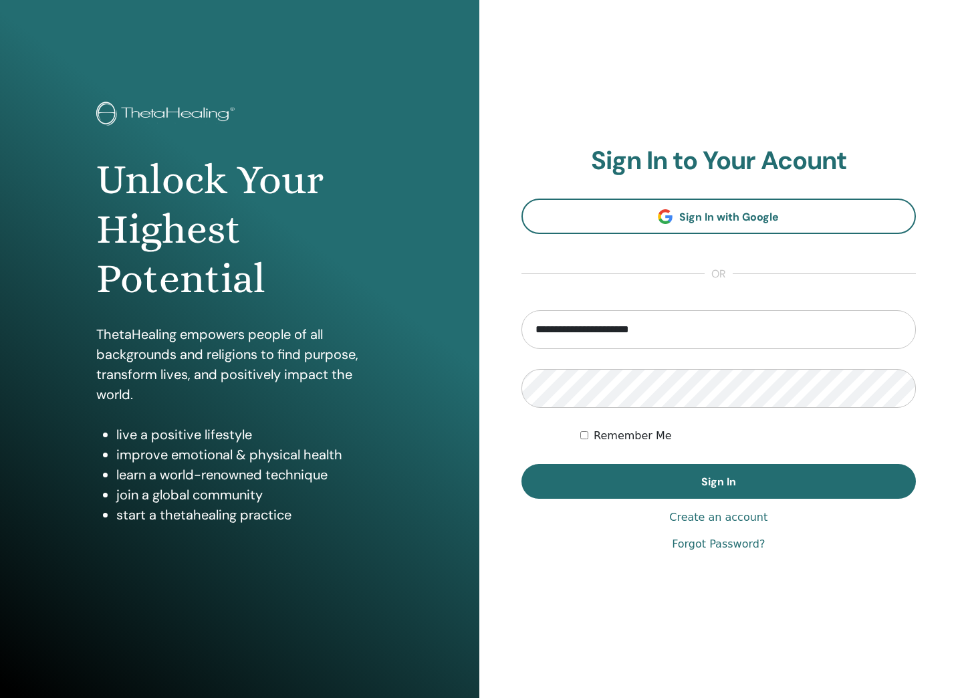 The height and width of the screenshot is (698, 958). Describe the element at coordinates (249, 495) in the screenshot. I see `li: join a global community` at that location.